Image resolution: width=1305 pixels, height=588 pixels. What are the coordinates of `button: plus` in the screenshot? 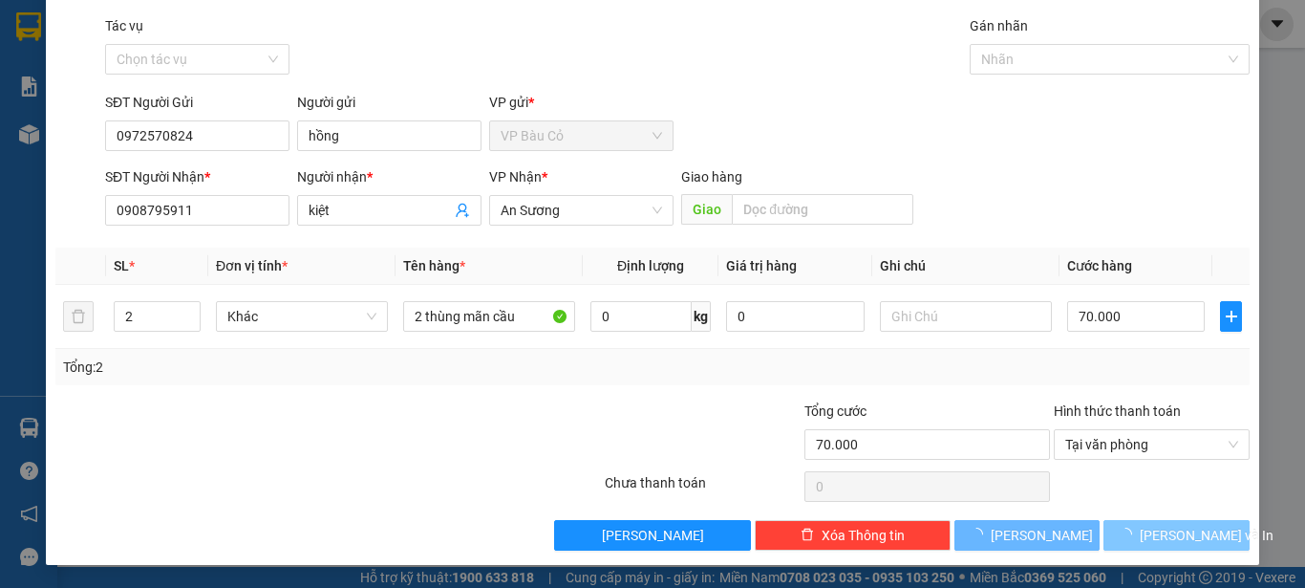 It's located at (1231, 316).